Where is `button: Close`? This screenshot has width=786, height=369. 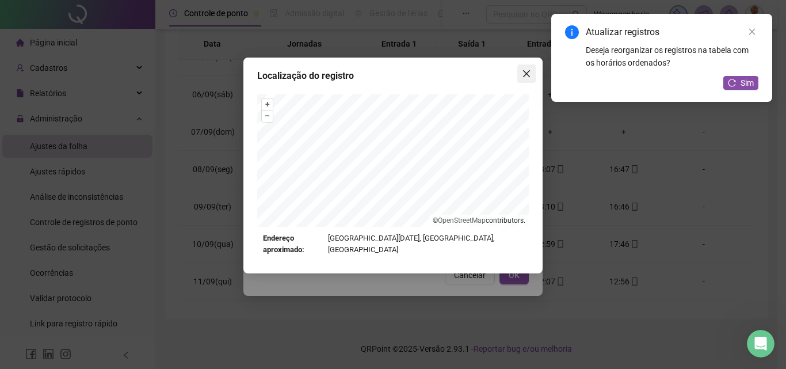
button: Close is located at coordinates (527, 74).